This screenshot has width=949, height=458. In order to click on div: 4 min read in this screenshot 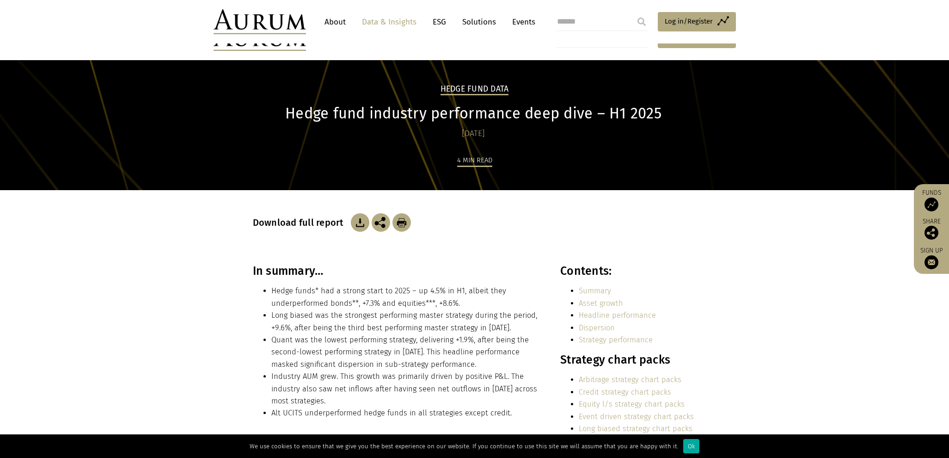, I will do `click(475, 160)`.